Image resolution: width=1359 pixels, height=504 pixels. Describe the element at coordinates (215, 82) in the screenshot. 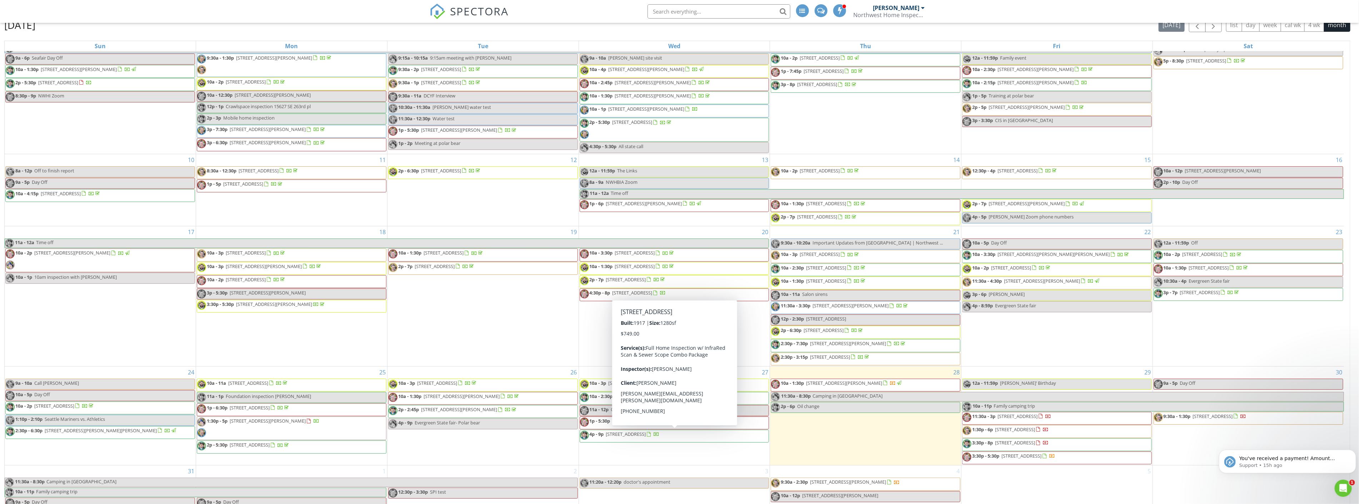

I see `span: 10a - 2p` at that location.